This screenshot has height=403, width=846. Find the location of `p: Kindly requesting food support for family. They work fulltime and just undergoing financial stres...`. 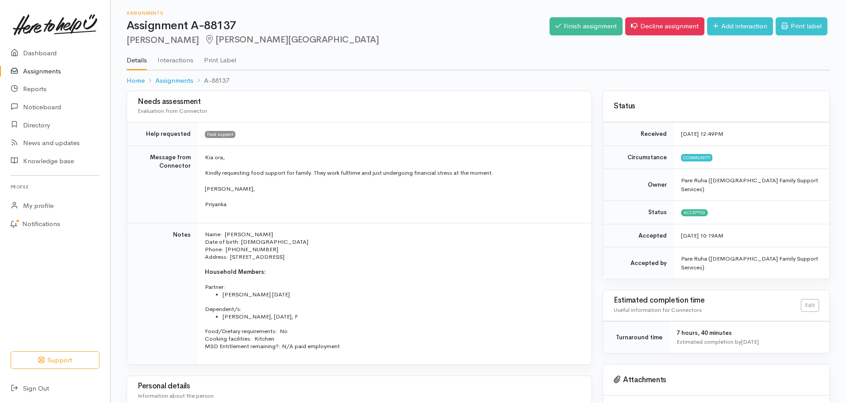

p: Kindly requesting food support for family. They work fulltime and just undergoing financial stres... is located at coordinates (393, 173).